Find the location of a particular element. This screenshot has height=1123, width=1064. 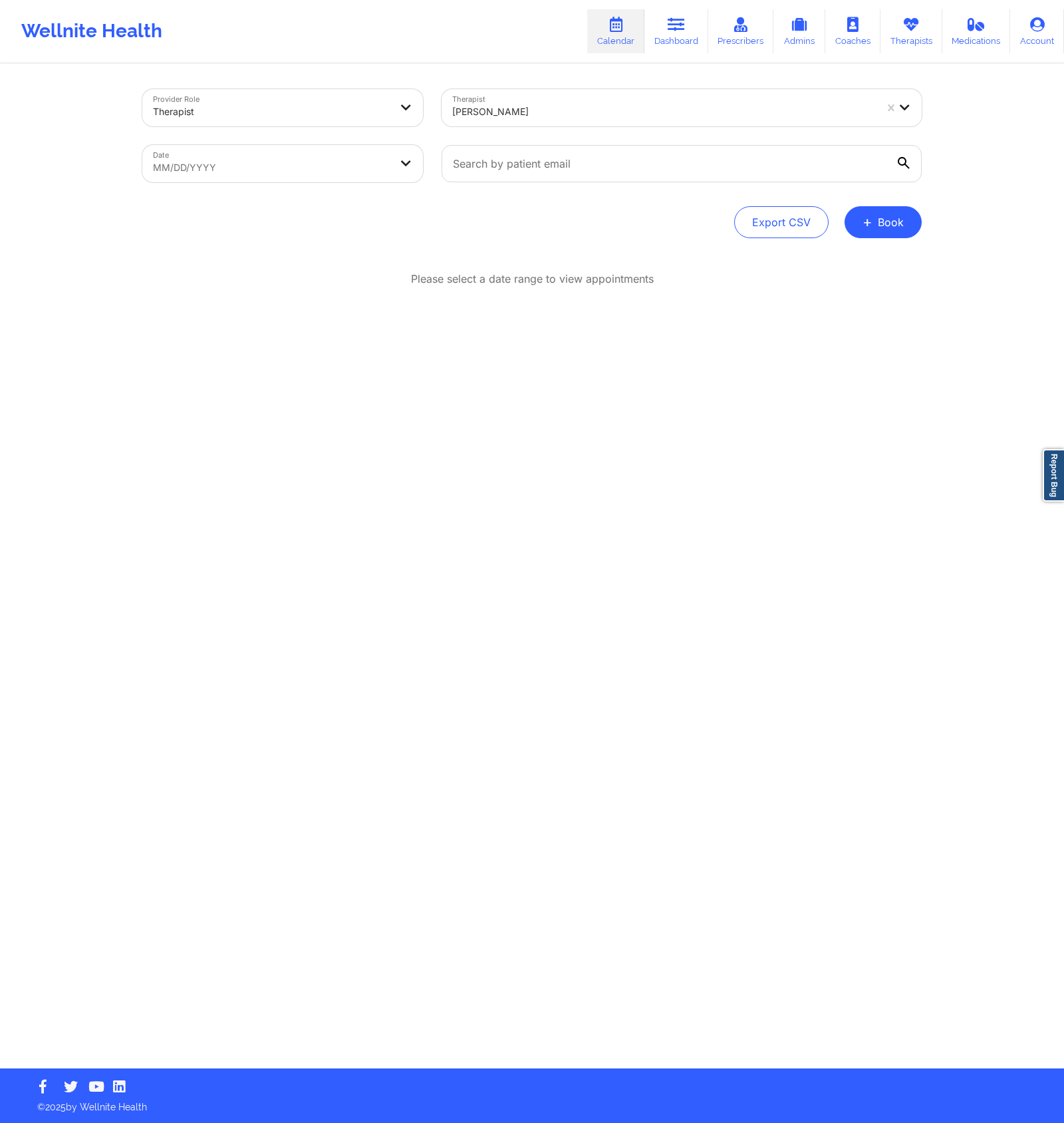

a: Medications is located at coordinates (977, 32).